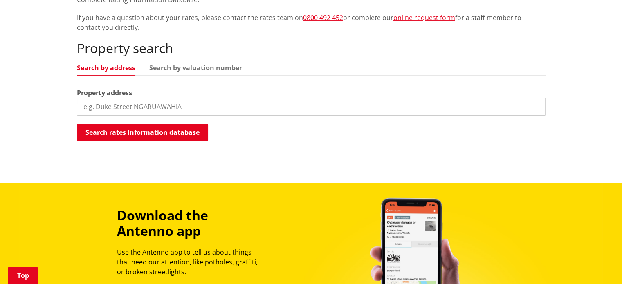  Describe the element at coordinates (191, 262) in the screenshot. I see `p: Use the Antenno app to tell us about things that need our attention, like potholes, graffiti, or ...` at that location.